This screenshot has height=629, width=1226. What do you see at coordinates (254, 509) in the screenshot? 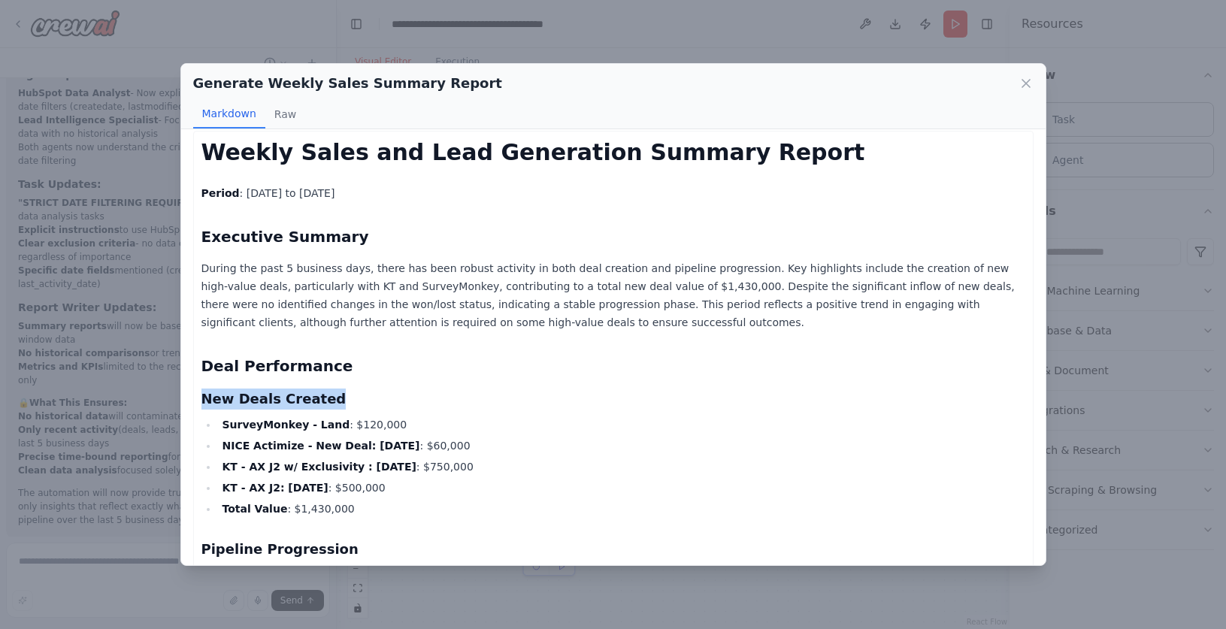
I see `strong: Total Value` at bounding box center [254, 509].